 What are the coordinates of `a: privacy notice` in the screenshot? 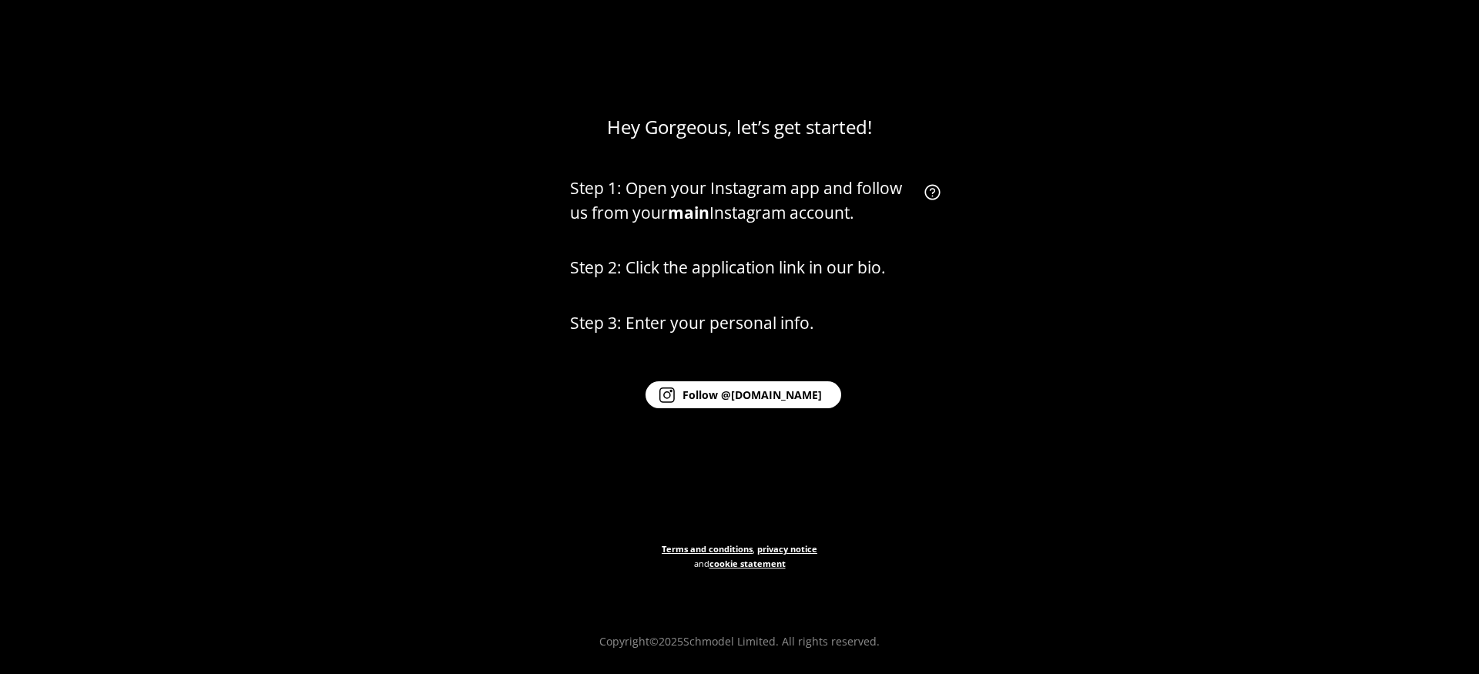 It's located at (787, 548).